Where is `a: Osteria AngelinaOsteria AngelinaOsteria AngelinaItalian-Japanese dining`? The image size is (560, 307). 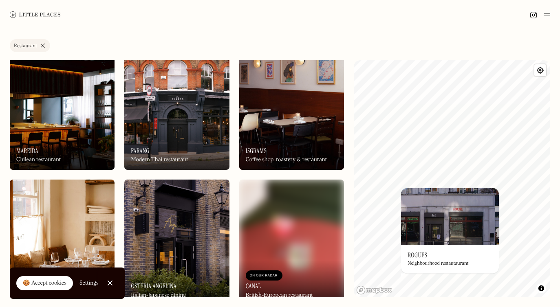 a: Osteria AngelinaOsteria AngelinaOsteria AngelinaItalian-Japanese dining is located at coordinates (176, 242).